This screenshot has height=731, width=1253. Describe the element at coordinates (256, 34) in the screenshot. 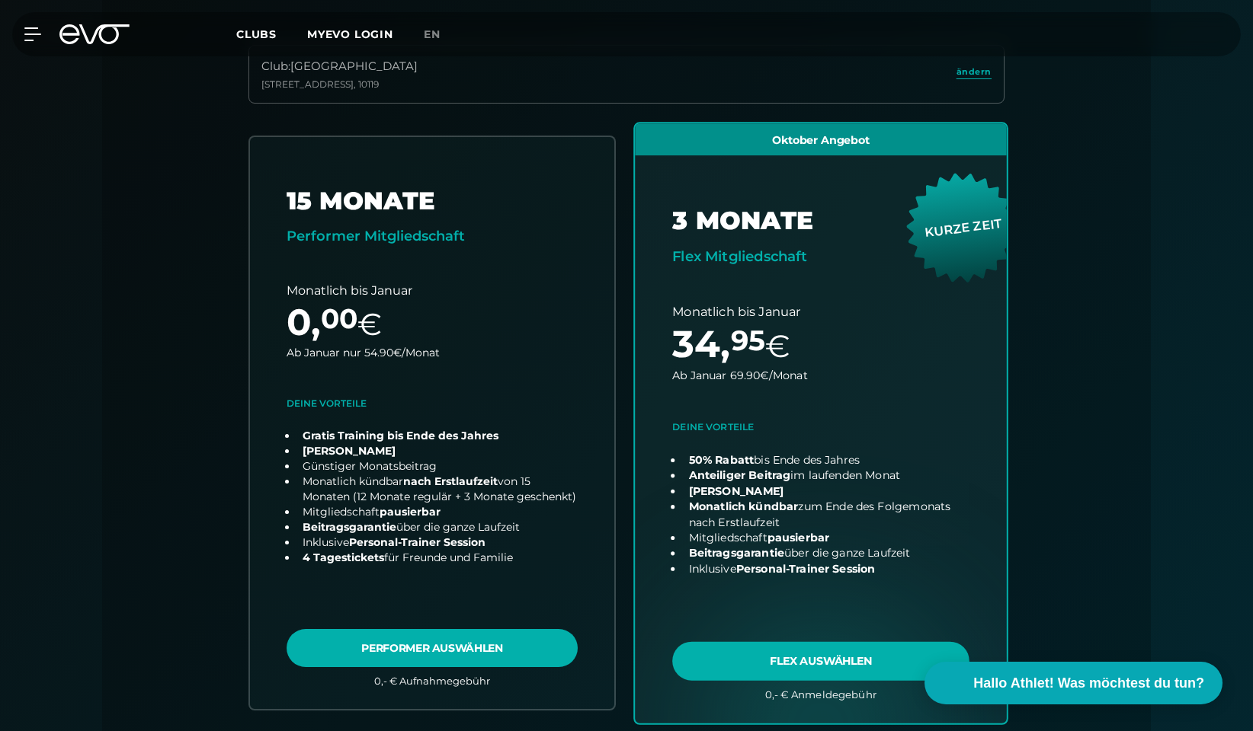

I see `span: Clubs` at that location.